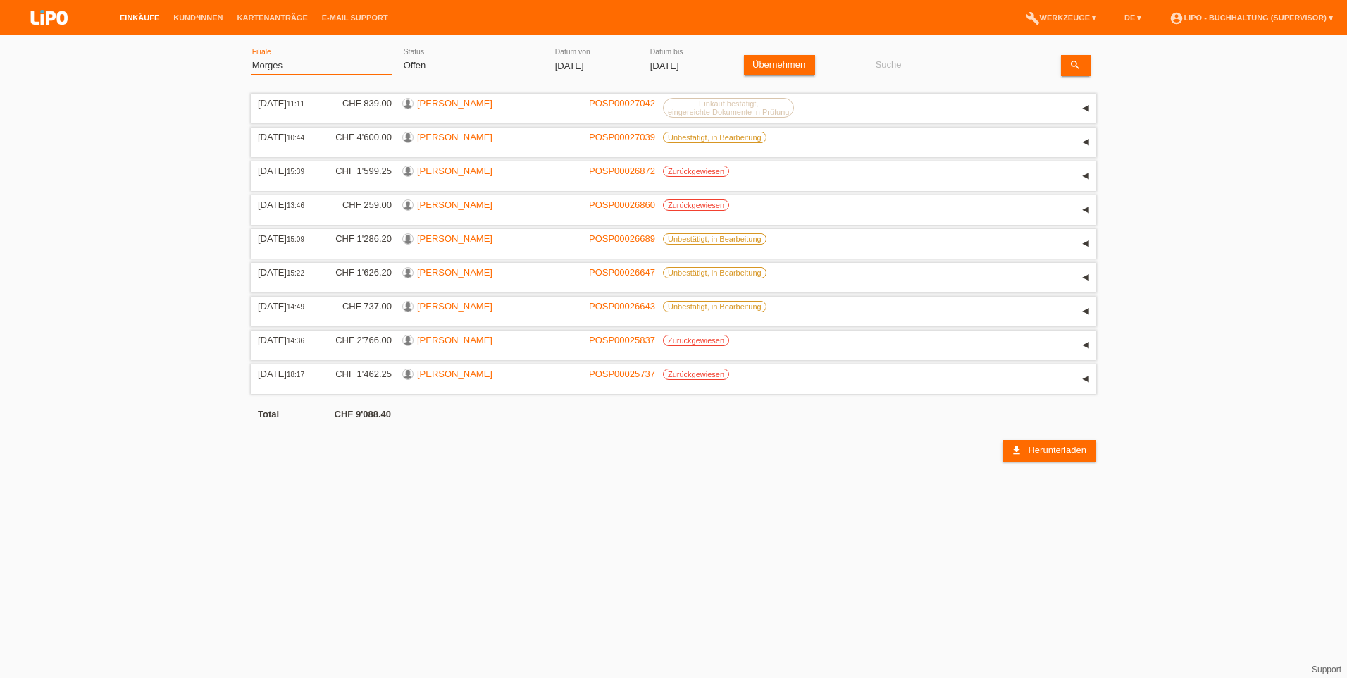 The image size is (1347, 678). Describe the element at coordinates (49, 34) in the screenshot. I see `a: LIPO pay` at that location.